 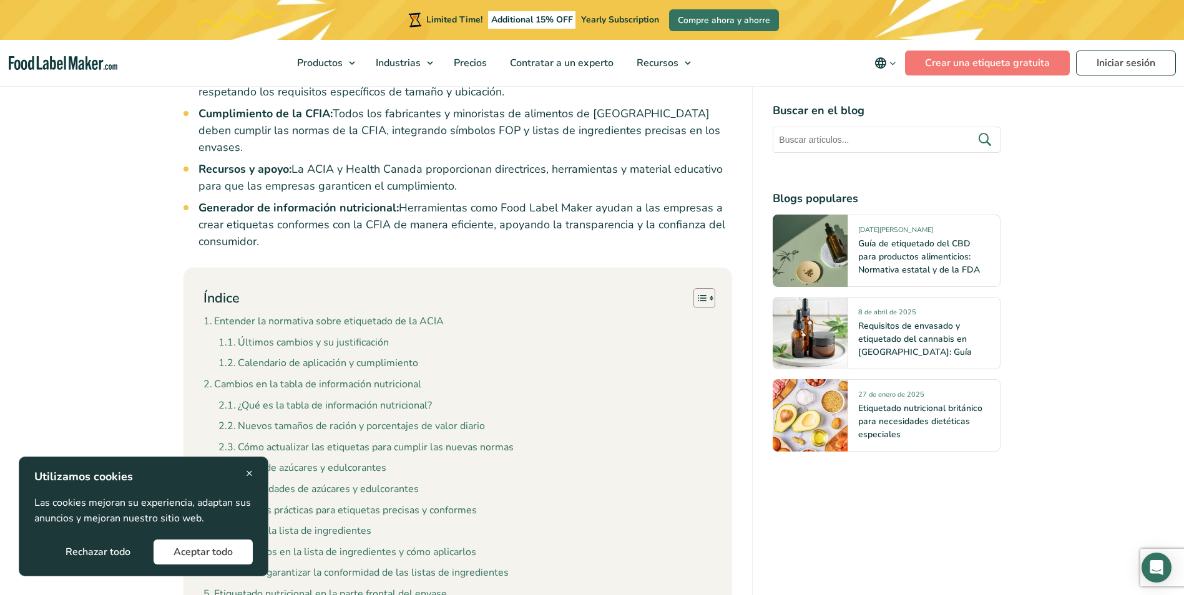 I want to click on a: Necesidades de azúcares y edulcorantes, so click(x=318, y=490).